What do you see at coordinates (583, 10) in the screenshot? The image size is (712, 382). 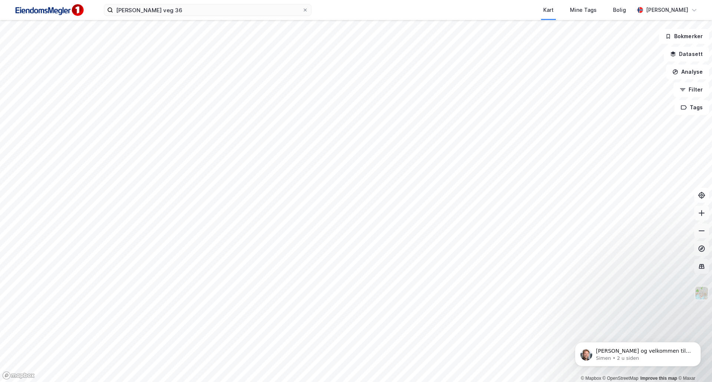 I see `div: Mine Tags` at bounding box center [583, 10].